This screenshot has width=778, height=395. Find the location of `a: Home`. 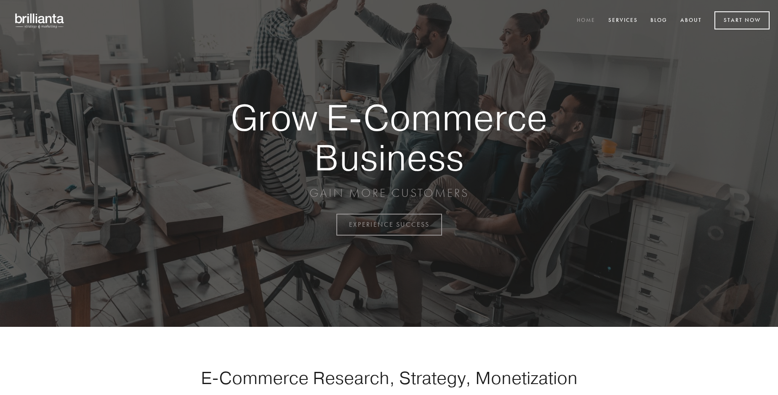

a: Home is located at coordinates (586, 21).